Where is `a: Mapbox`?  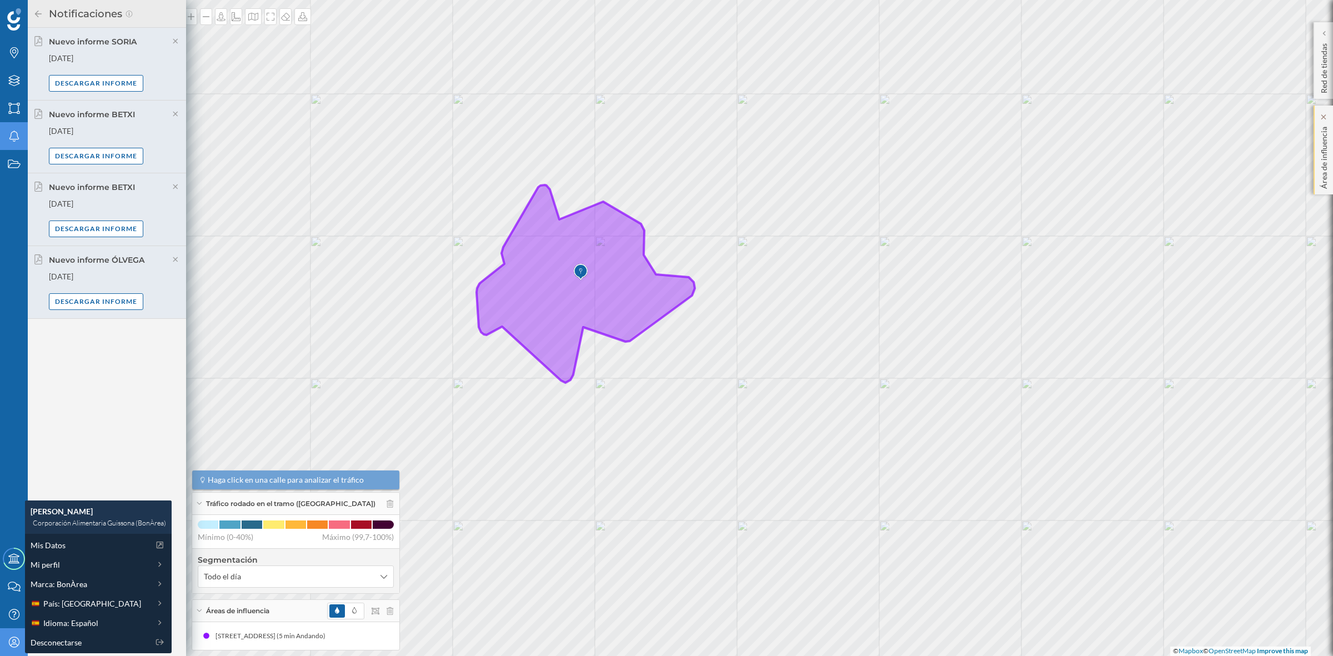 a: Mapbox is located at coordinates (1191, 650).